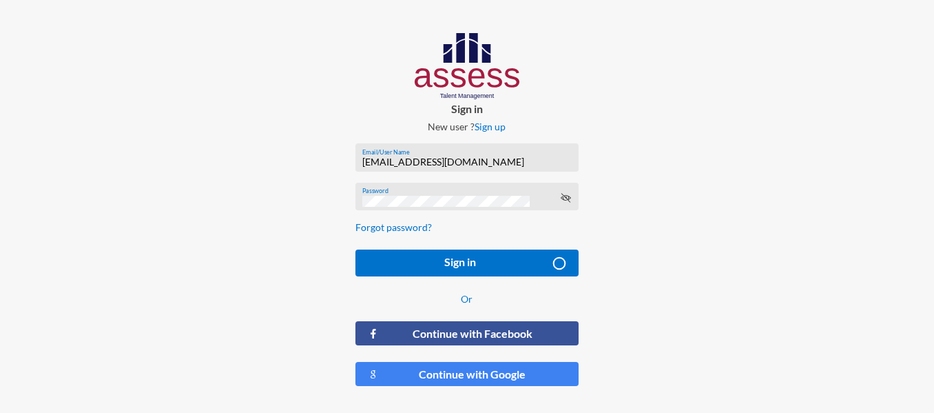 The width and height of the screenshot is (934, 413). I want to click on a: Sign up, so click(490, 126).